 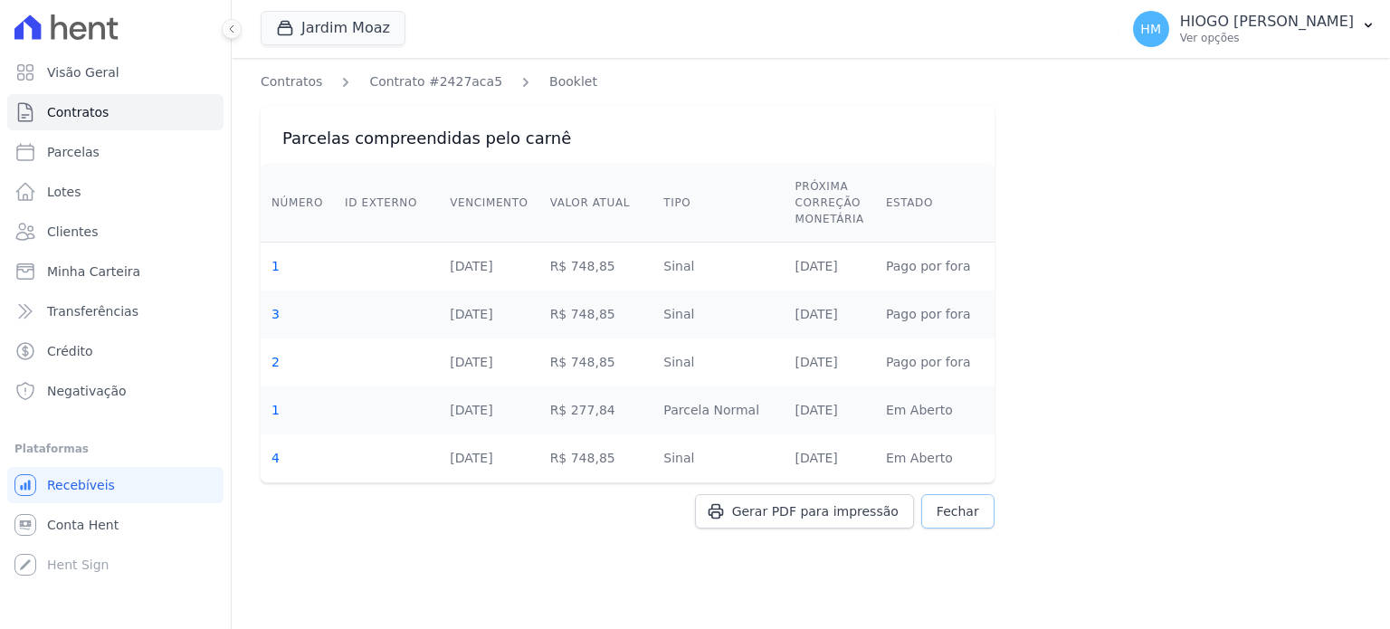 What do you see at coordinates (115, 152) in the screenshot?
I see `a: Parcelas` at bounding box center [115, 152].